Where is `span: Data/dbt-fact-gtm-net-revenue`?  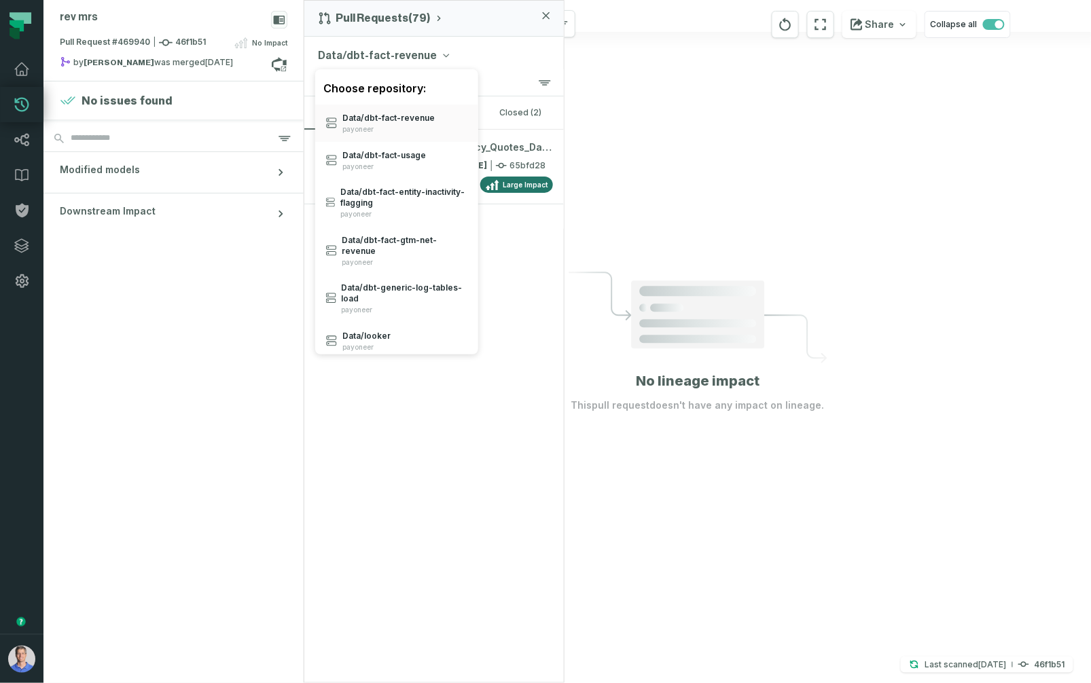
span: Data/dbt-fact-gtm-net-revenue is located at coordinates (405, 246).